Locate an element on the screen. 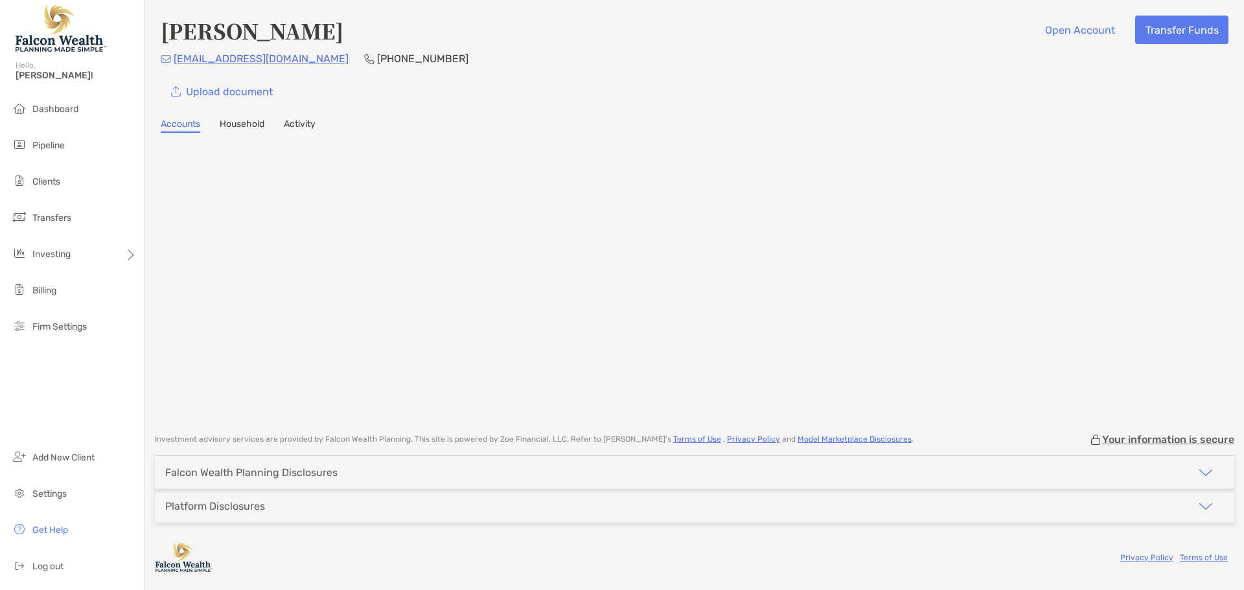  a: Accounts is located at coordinates (180, 126).